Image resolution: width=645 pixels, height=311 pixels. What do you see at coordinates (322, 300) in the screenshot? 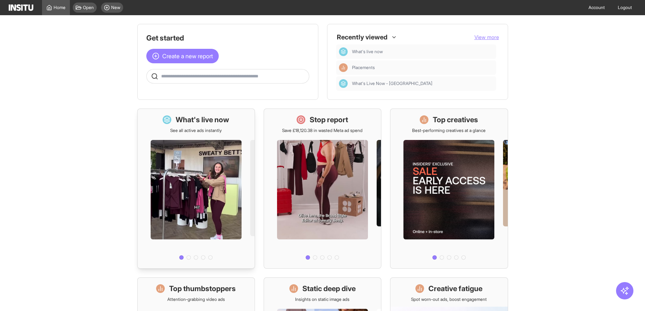
I see `p: Insights on static image ads` at bounding box center [322, 300].